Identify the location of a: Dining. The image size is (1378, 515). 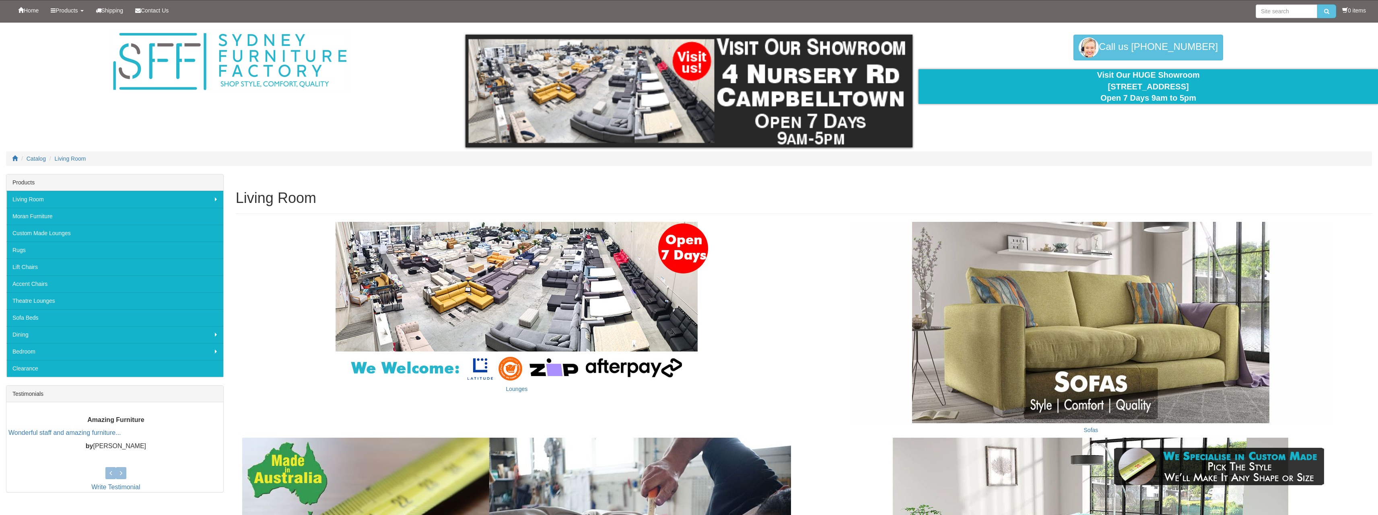
(115, 334).